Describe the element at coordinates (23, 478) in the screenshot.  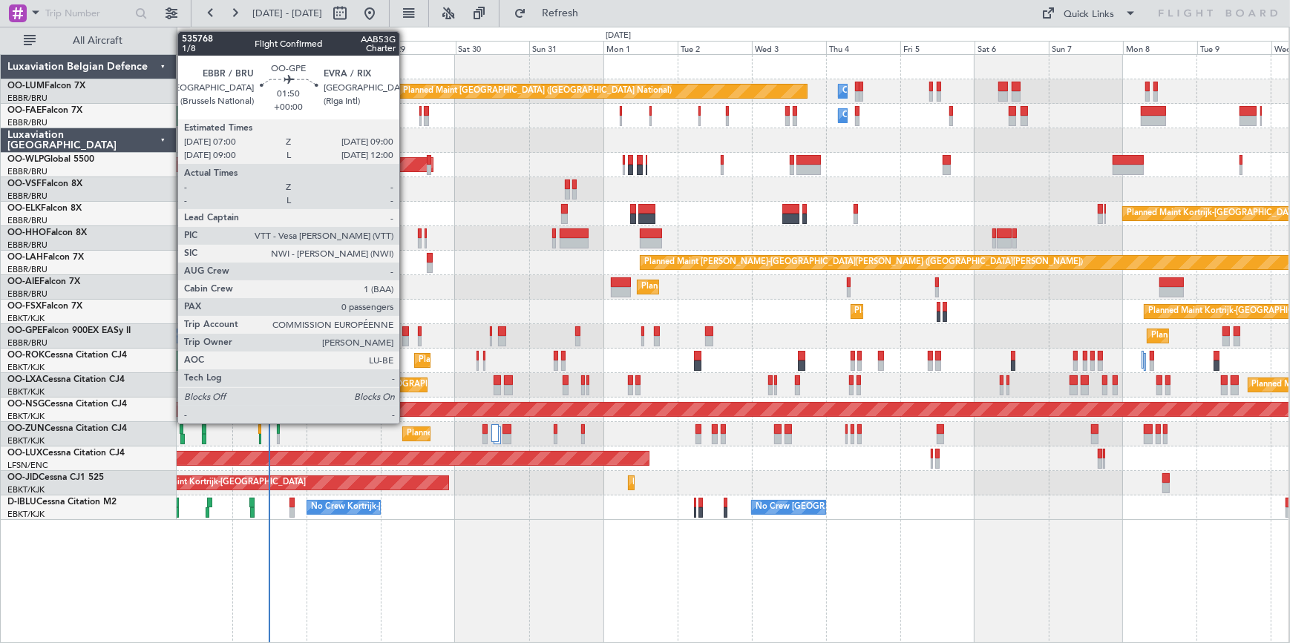
I see `span: OO-JID` at that location.